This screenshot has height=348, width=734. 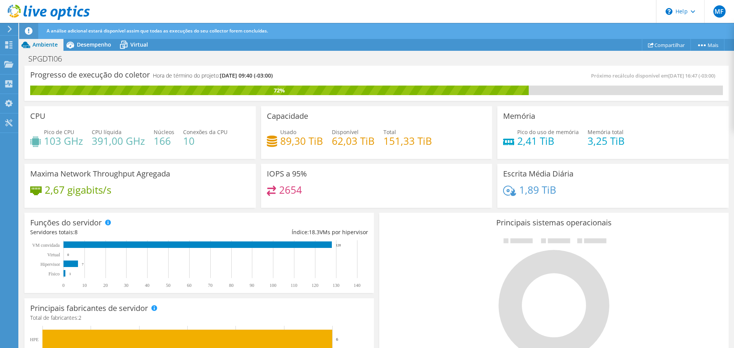 What do you see at coordinates (337, 340) in the screenshot?
I see `text: 6` at bounding box center [337, 340].